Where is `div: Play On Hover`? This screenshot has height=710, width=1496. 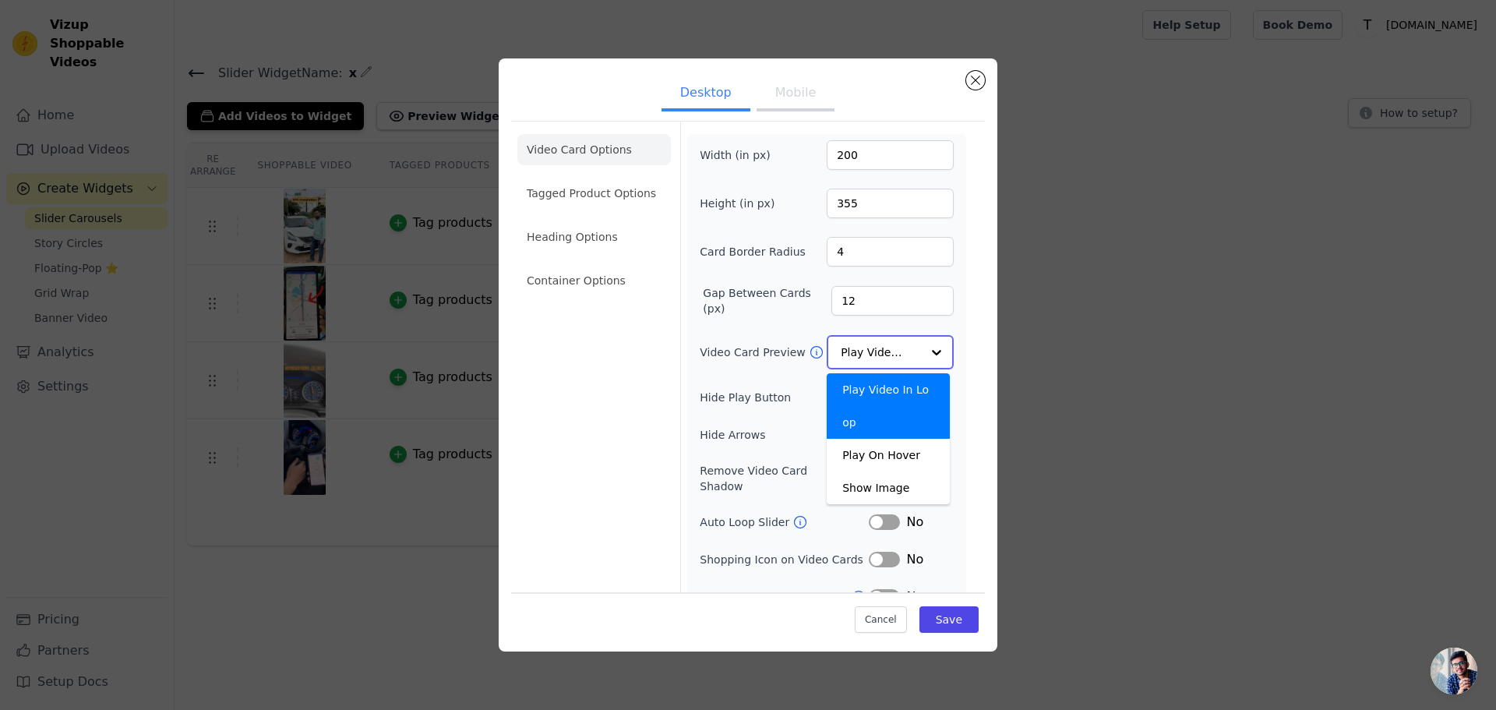 div: Play On Hover is located at coordinates (888, 455).